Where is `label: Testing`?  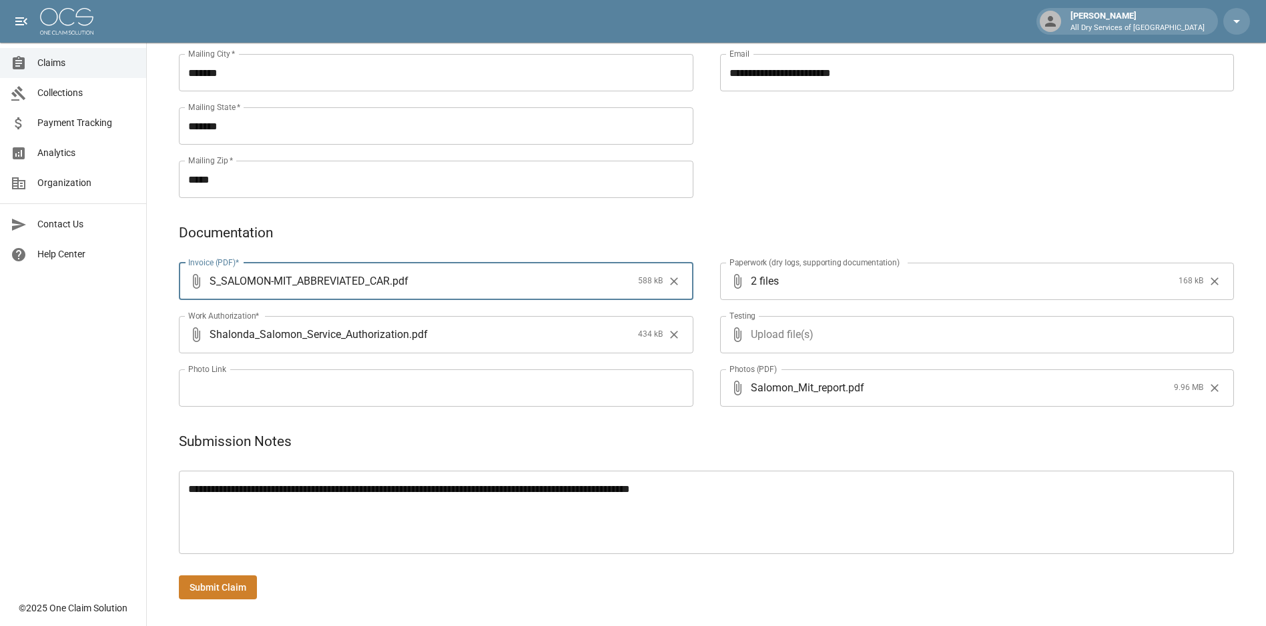
label: Testing is located at coordinates (742, 316).